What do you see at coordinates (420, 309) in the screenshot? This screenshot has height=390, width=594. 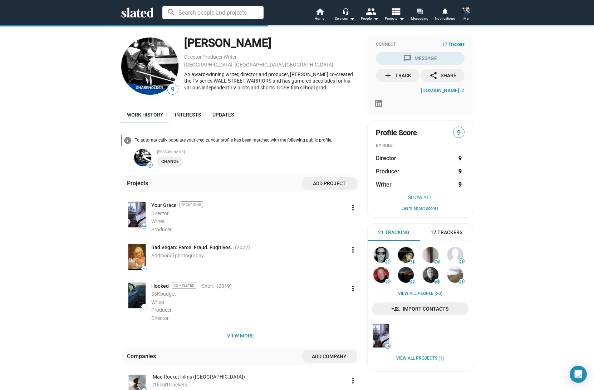 I see `a: Import Contacts` at bounding box center [420, 309].